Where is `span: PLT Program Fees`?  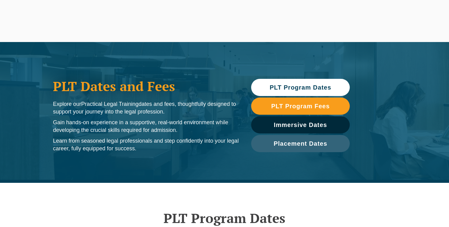 span: PLT Program Fees is located at coordinates (300, 106).